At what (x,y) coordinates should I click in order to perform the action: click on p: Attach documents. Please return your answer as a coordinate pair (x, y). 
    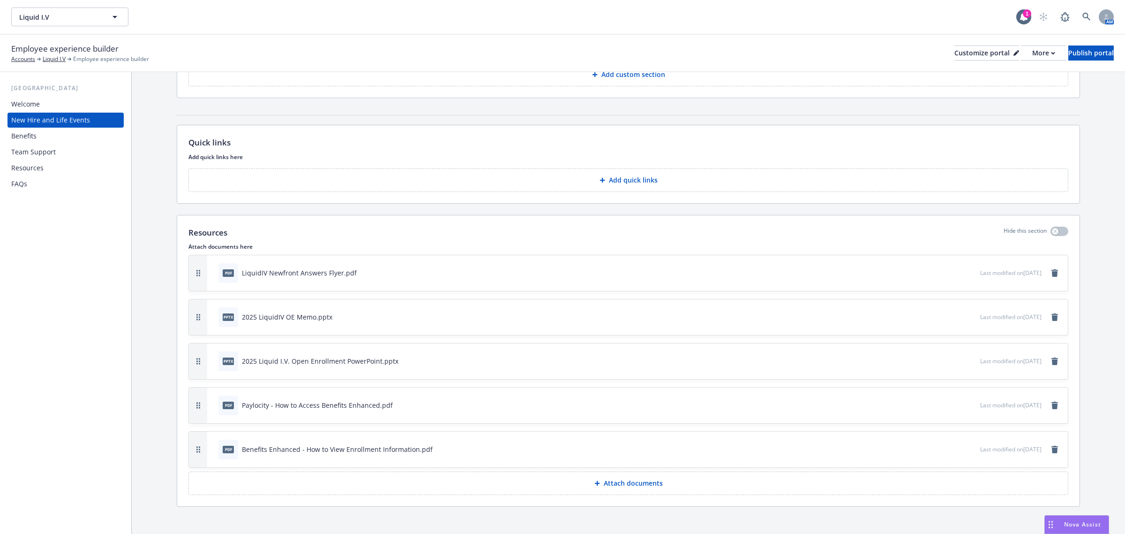
    Looking at the image, I should click on (633, 483).